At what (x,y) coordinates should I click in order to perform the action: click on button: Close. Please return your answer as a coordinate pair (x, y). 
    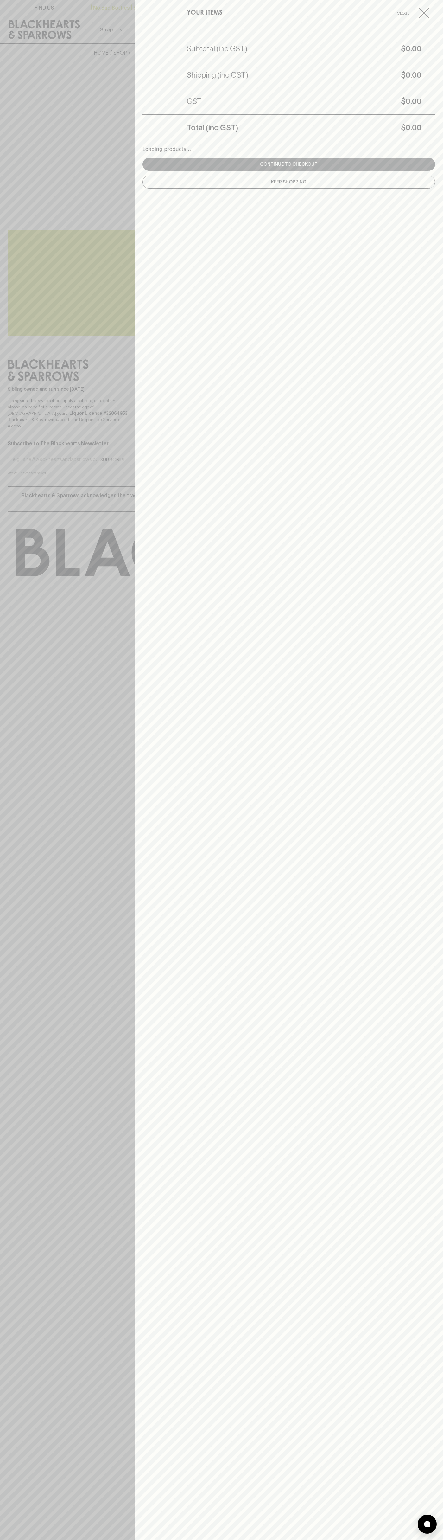
    Looking at the image, I should click on (412, 13).